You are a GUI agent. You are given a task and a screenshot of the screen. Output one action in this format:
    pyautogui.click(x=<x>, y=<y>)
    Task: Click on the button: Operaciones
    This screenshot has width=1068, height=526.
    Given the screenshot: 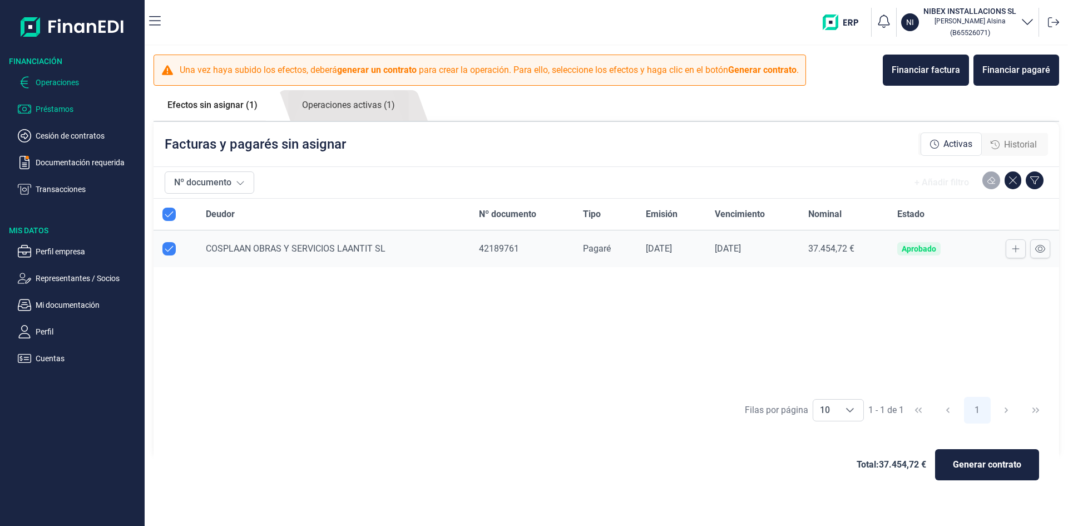 What is the action you would take?
    pyautogui.click(x=79, y=82)
    